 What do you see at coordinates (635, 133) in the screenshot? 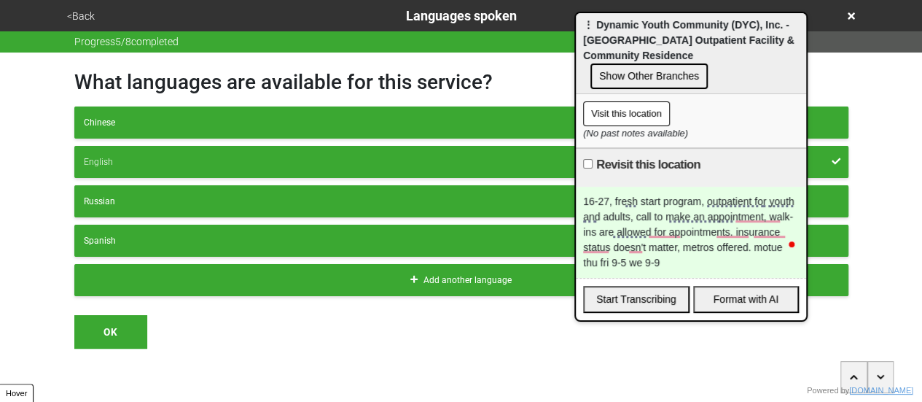
I see `i: (No past notes available)` at bounding box center [635, 133].